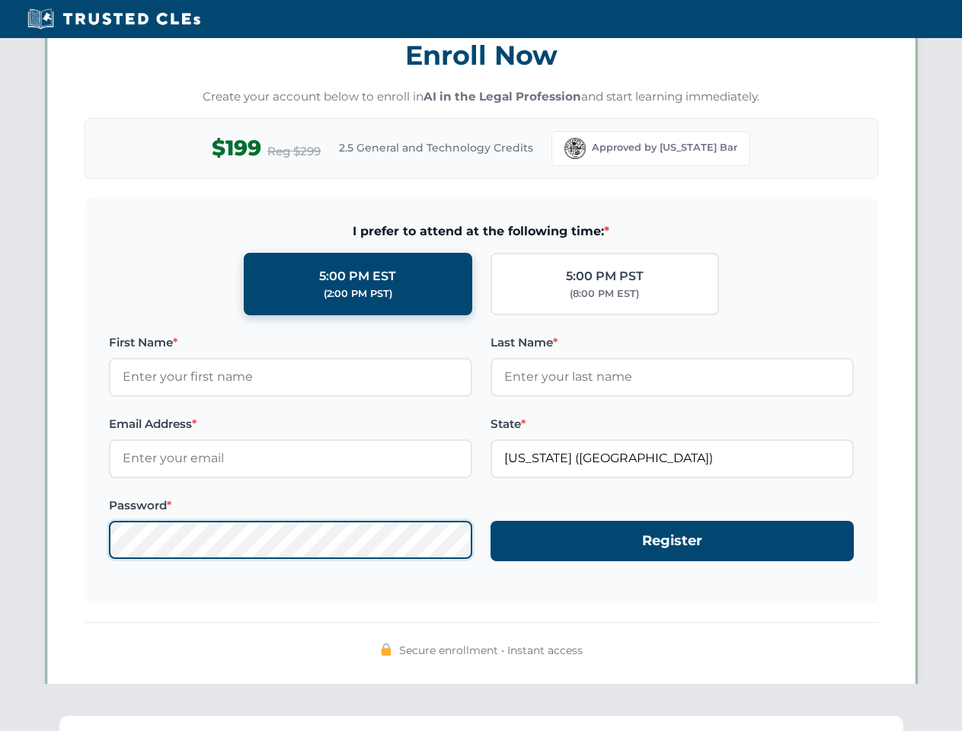 This screenshot has height=731, width=962. I want to click on div: 5:00 PM PST, so click(605, 276).